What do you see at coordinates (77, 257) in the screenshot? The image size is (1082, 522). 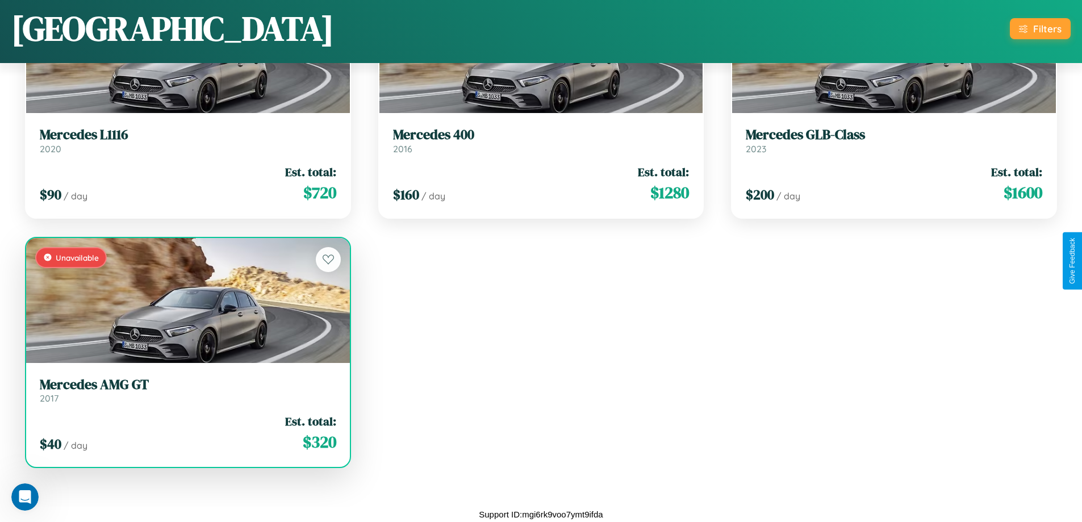 I see `span: Unavailable` at bounding box center [77, 257].